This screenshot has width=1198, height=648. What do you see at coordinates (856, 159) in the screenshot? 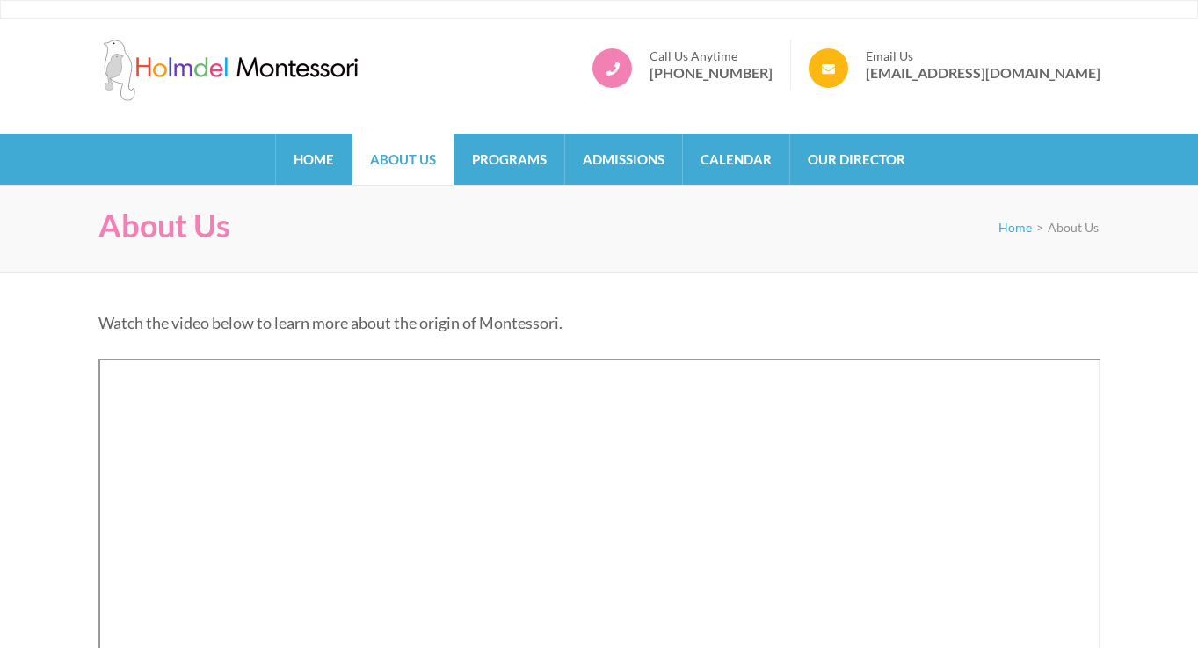
I see `a: Our Director` at bounding box center [856, 159].